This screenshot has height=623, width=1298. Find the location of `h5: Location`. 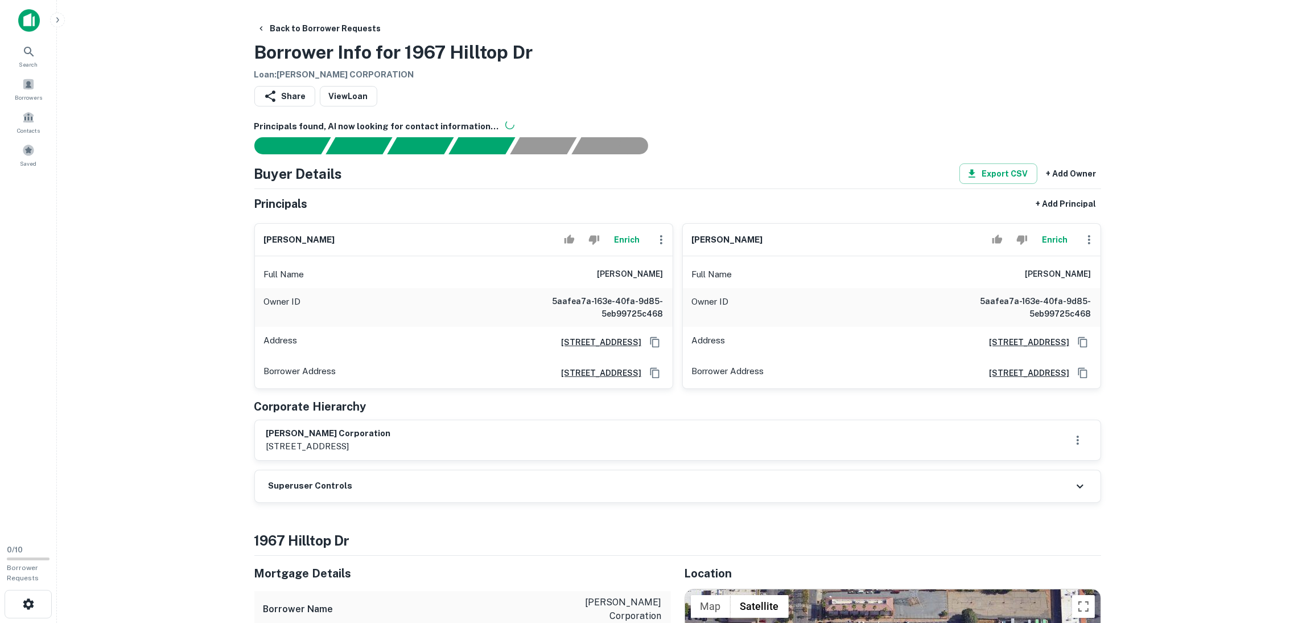

h5: Location is located at coordinates (893, 573).